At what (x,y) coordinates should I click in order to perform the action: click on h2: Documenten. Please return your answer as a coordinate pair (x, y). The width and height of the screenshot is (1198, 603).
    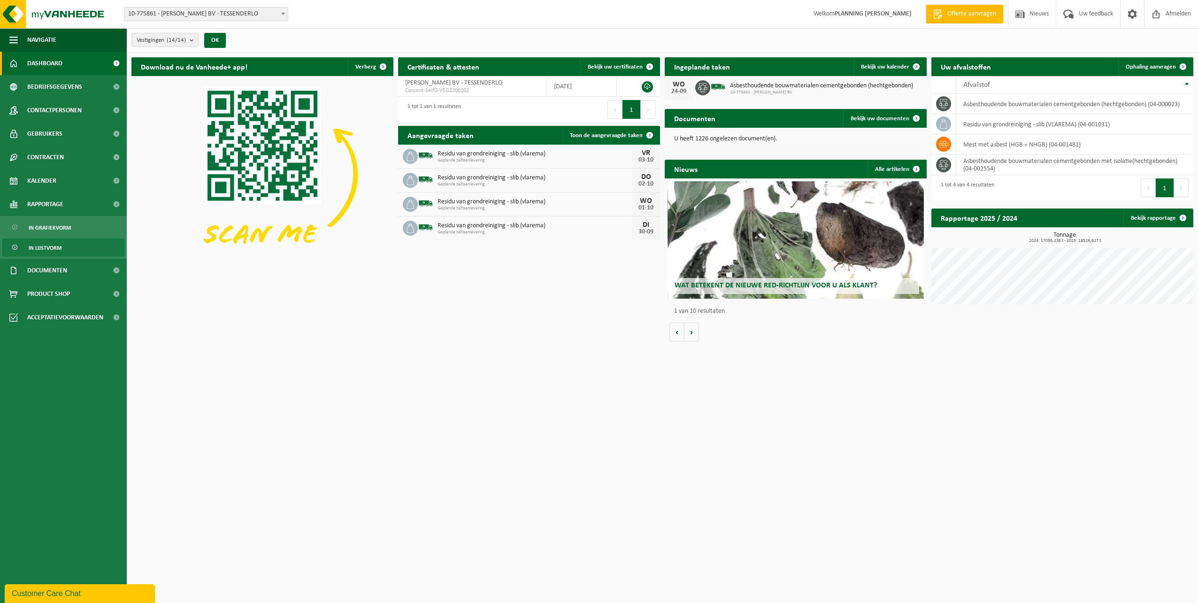
    Looking at the image, I should click on (694, 118).